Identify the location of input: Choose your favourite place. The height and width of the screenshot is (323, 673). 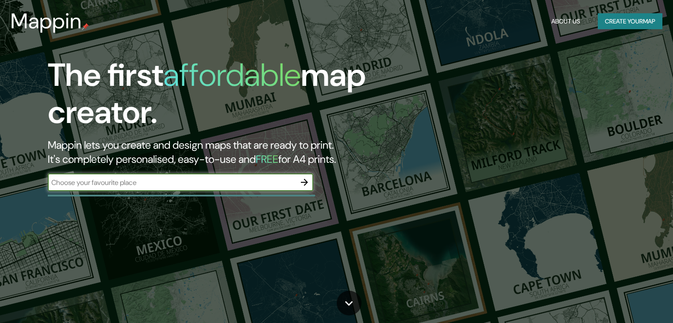
(172, 182).